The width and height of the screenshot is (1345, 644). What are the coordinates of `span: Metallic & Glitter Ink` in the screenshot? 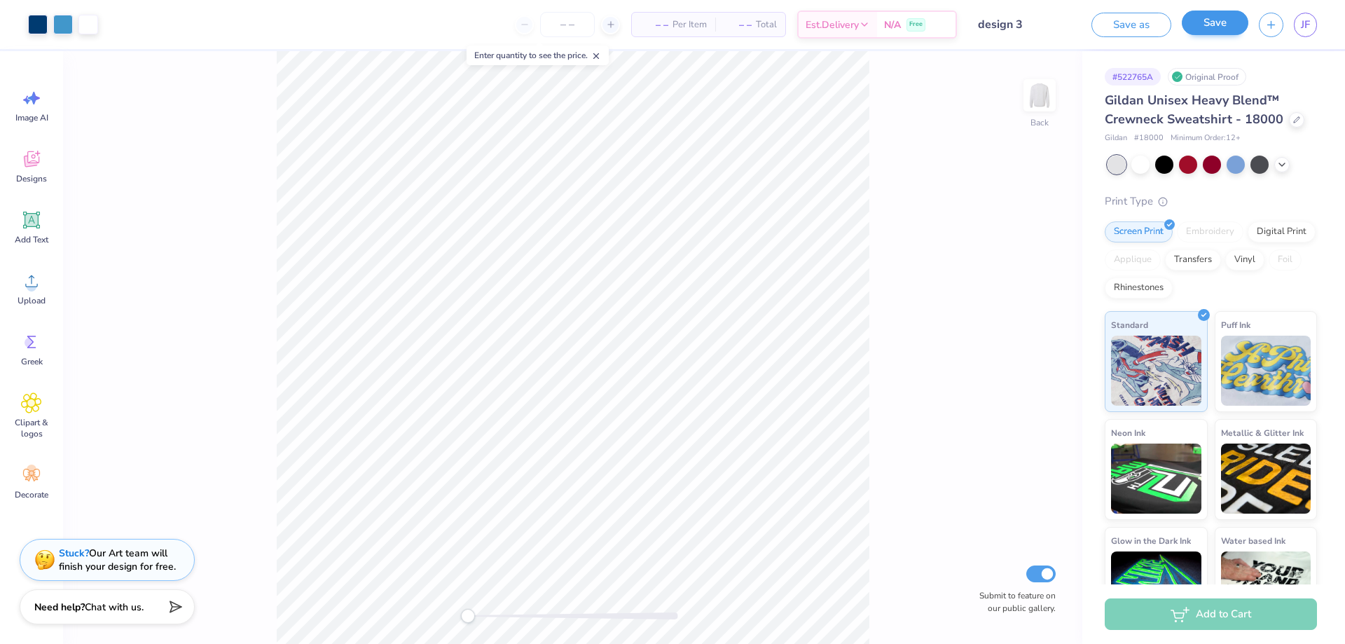 It's located at (1263, 432).